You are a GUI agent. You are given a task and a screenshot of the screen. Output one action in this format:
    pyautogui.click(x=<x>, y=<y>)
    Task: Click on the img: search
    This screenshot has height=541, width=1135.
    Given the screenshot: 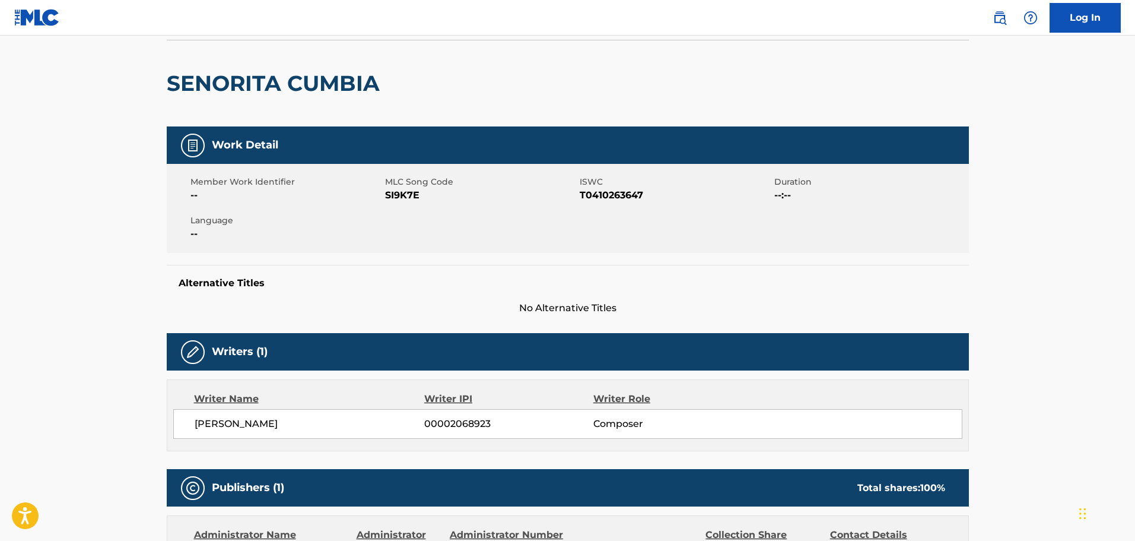 What is the action you would take?
    pyautogui.click(x=1000, y=18)
    